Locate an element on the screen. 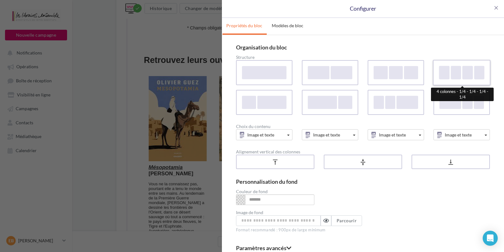 The width and height of the screenshot is (504, 252). a: Propriétés du bloc is located at coordinates (244, 26).